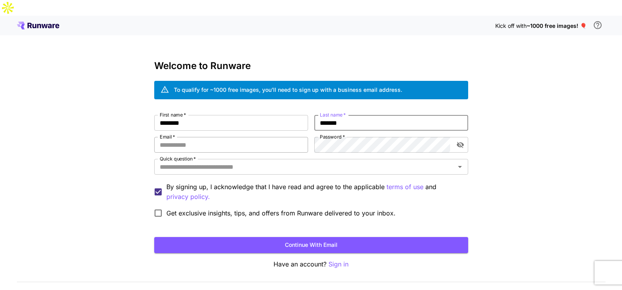 The image size is (622, 290). Describe the element at coordinates (314, 192) in the screenshot. I see `p: By signing up, I acknowledge that I have read and agree to the applicable and` at that location.